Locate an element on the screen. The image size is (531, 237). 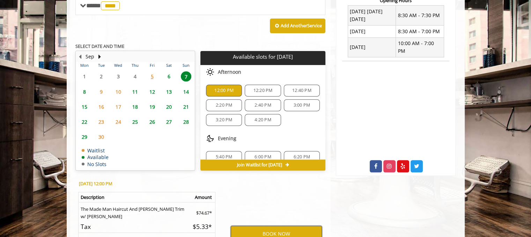
td: Select day30 is located at coordinates (101, 137).